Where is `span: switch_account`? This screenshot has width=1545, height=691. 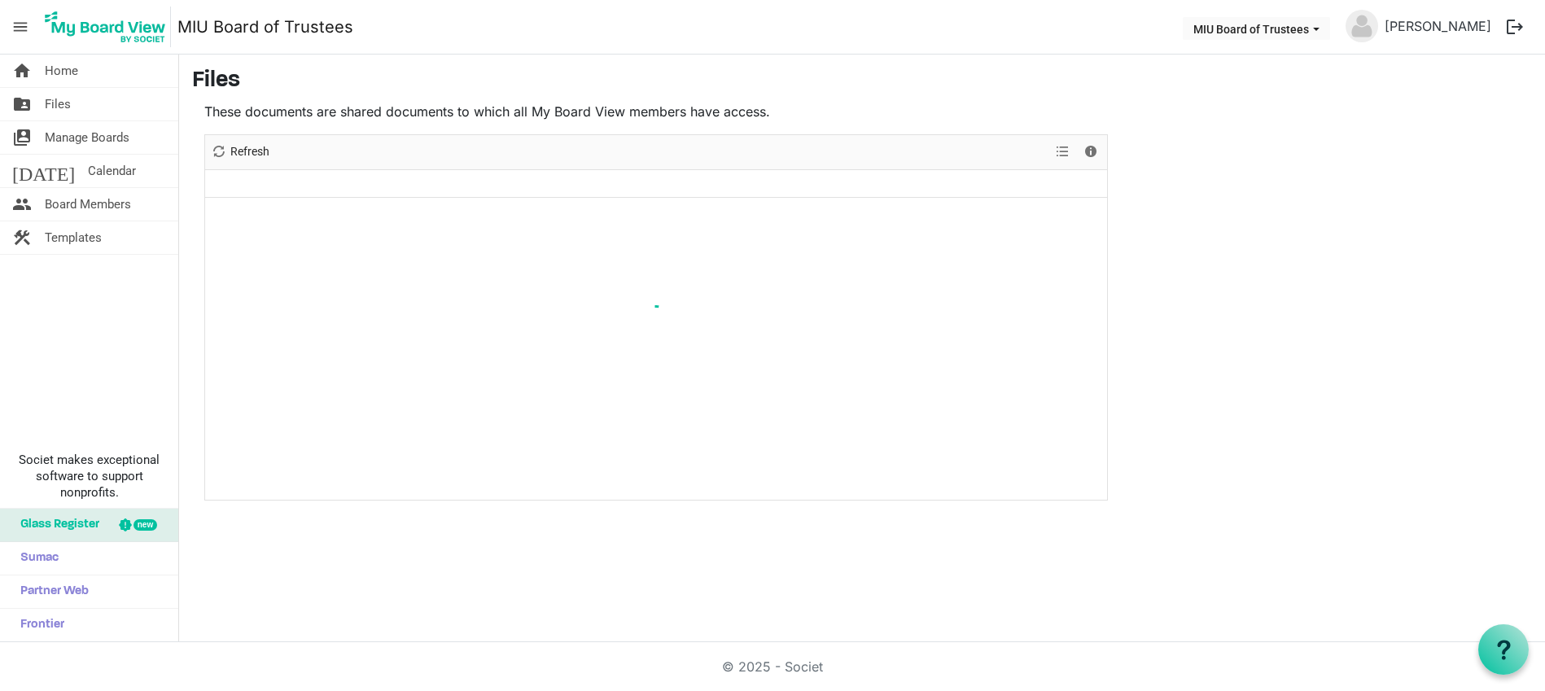
span: switch_account is located at coordinates (22, 138).